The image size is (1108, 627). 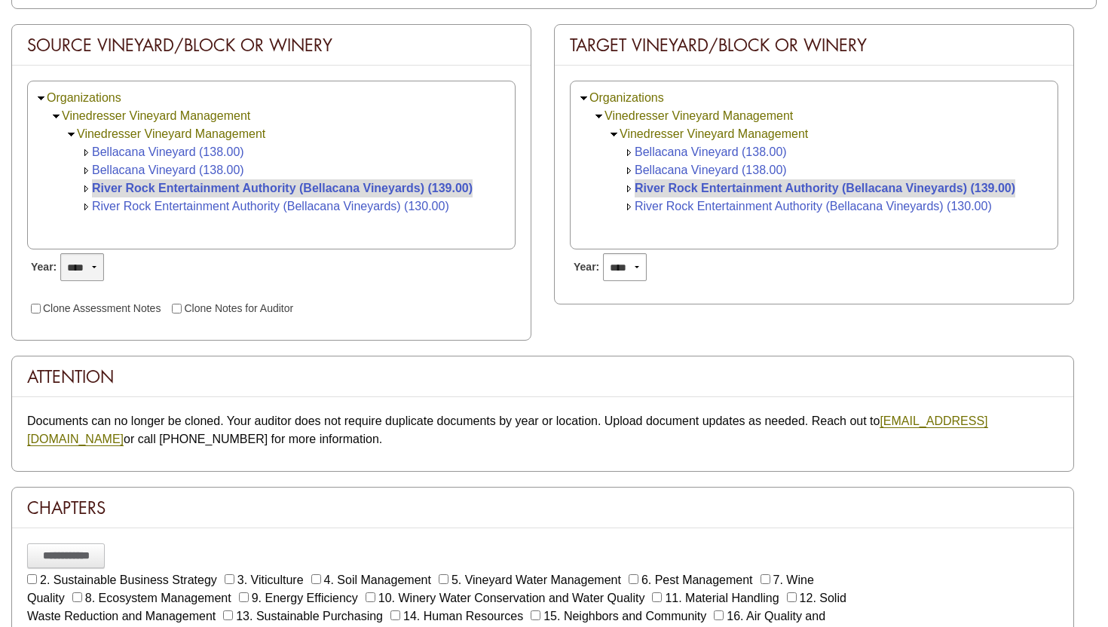 I want to click on div: Target Vineyard/Block or Winery, so click(x=814, y=45).